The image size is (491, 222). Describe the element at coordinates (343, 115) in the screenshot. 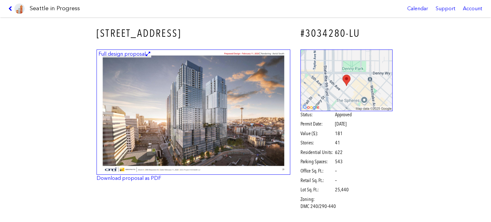

I see `span: Approved` at that location.